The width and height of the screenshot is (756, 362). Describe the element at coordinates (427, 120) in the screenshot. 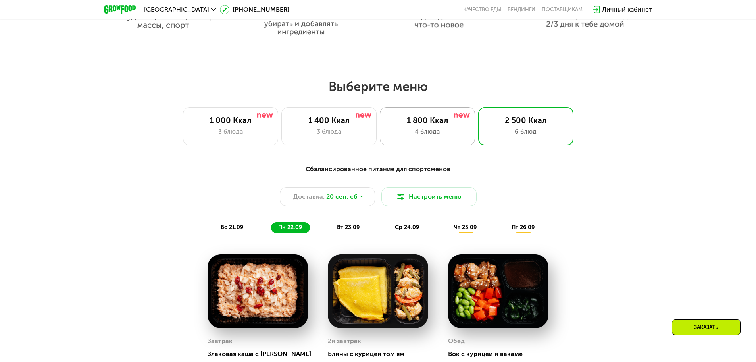

I see `div: 1 800 Ккал` at that location.